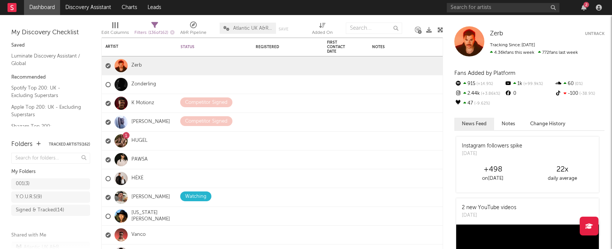 The width and height of the screenshot is (612, 249). I want to click on button: 2, so click(584, 8).